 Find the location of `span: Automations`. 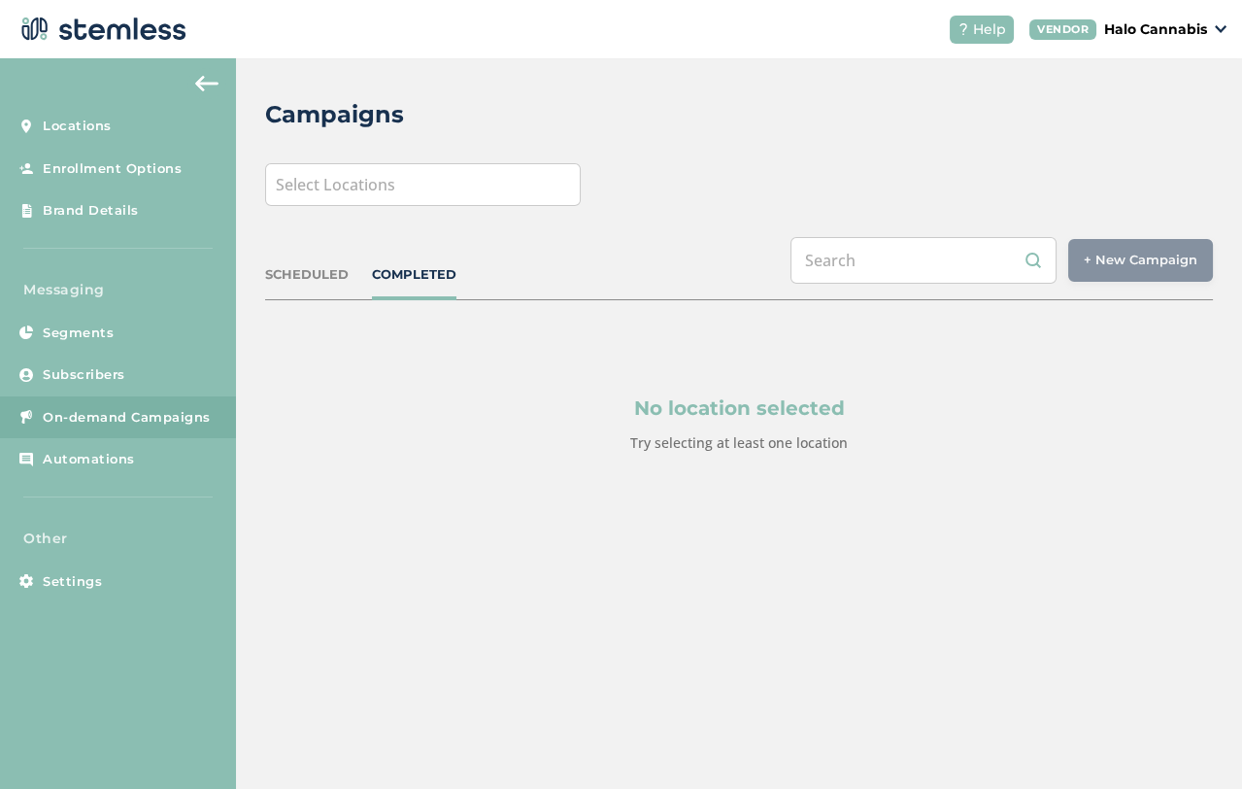

span: Automations is located at coordinates (88, 459).